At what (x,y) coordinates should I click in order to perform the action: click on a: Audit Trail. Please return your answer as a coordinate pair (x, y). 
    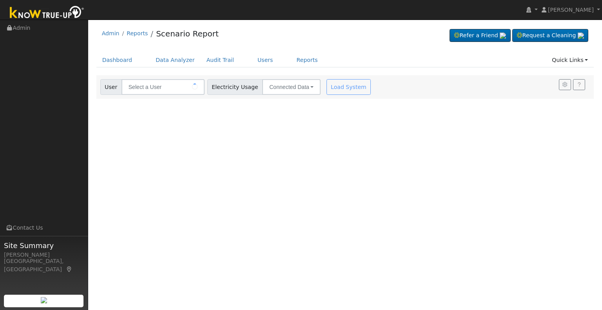
    Looking at the image, I should click on (220, 60).